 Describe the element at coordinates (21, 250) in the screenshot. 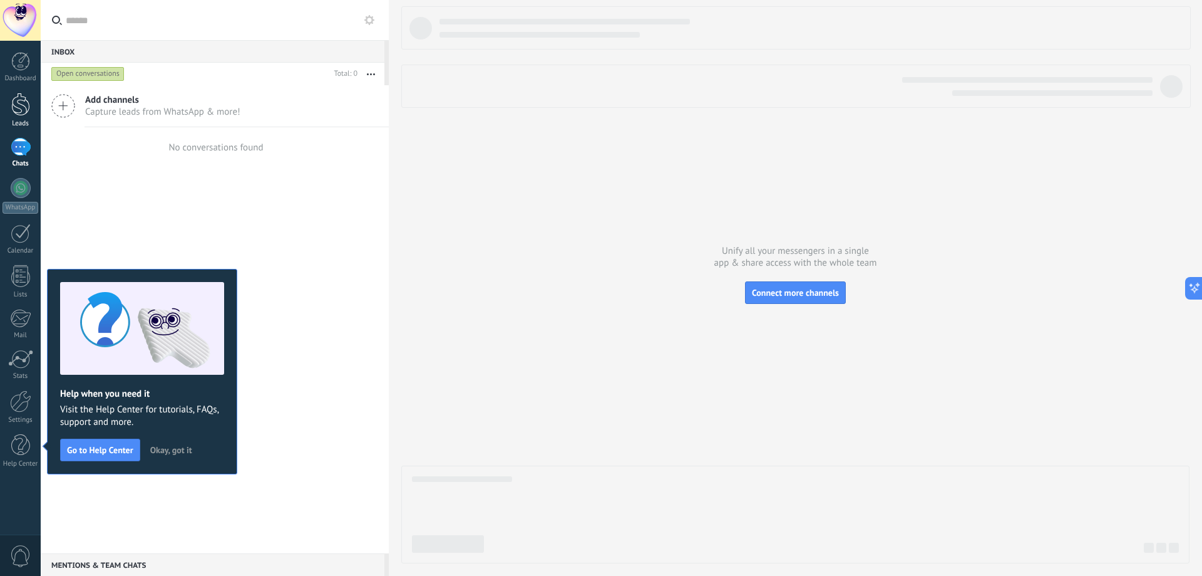

I see `div: Calendar` at that location.